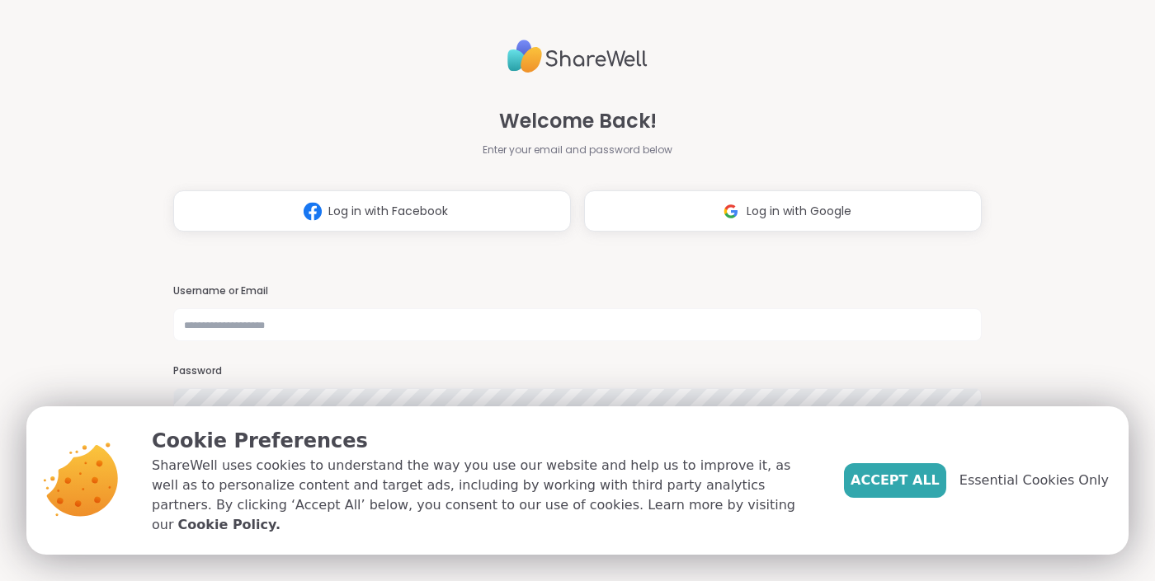  Describe the element at coordinates (895, 481) in the screenshot. I see `span: Accept All` at that location.